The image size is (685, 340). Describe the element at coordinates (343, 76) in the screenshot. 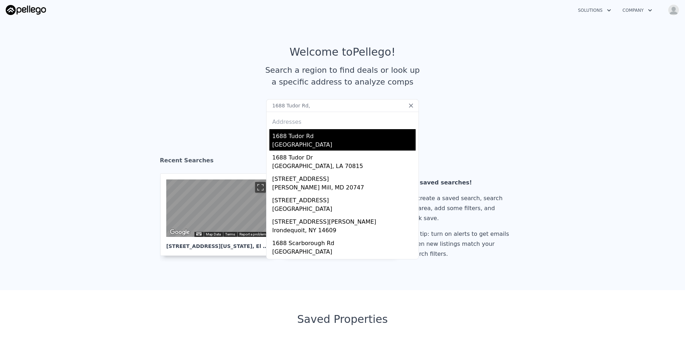

I see `div: Search a region to find deals or look up a specific address to analyze comps` at that location.